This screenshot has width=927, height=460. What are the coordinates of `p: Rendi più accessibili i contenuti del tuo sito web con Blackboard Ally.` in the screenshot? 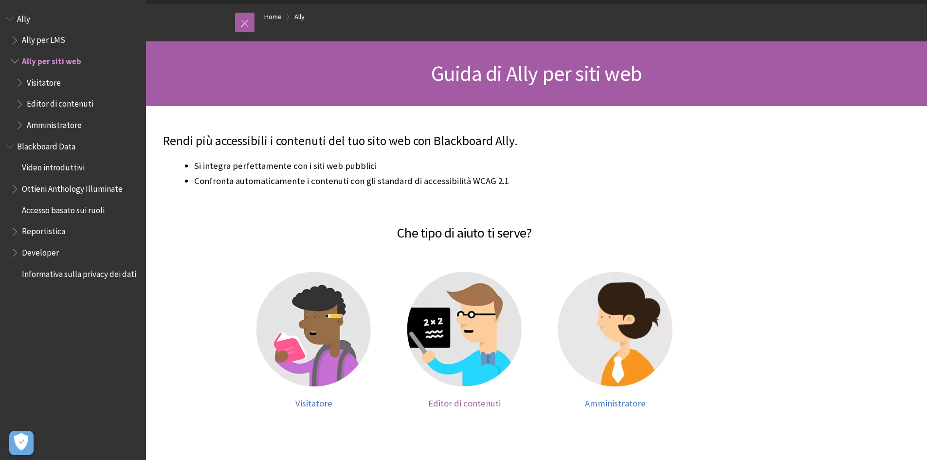 It's located at (465, 141).